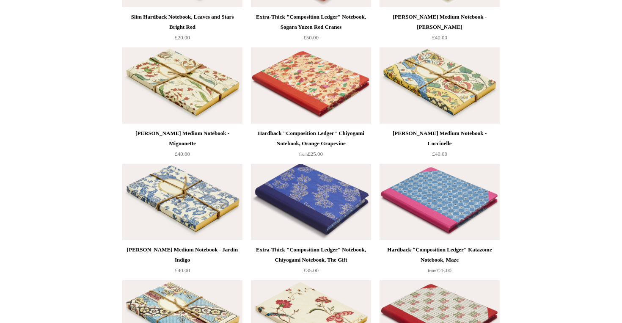  Describe the element at coordinates (311, 270) in the screenshot. I see `span: £35.00` at that location.